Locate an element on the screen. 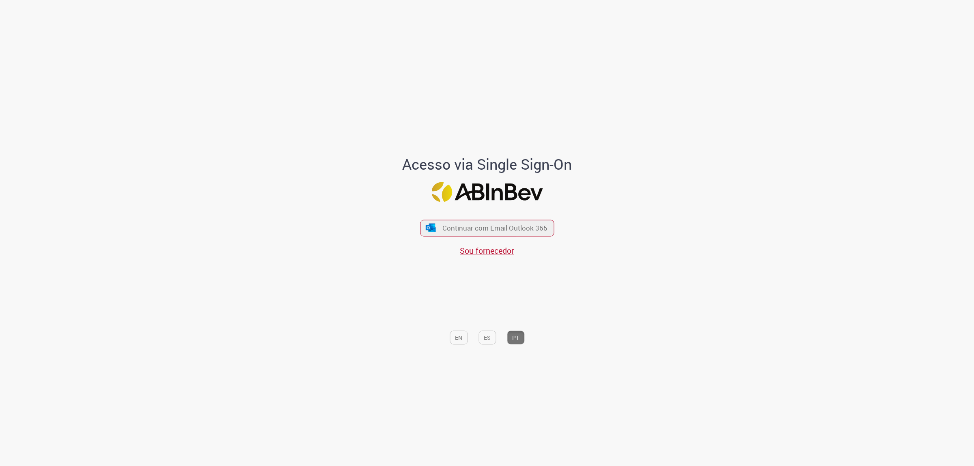 This screenshot has width=974, height=466. span: Sou fornecedor is located at coordinates (487, 250).